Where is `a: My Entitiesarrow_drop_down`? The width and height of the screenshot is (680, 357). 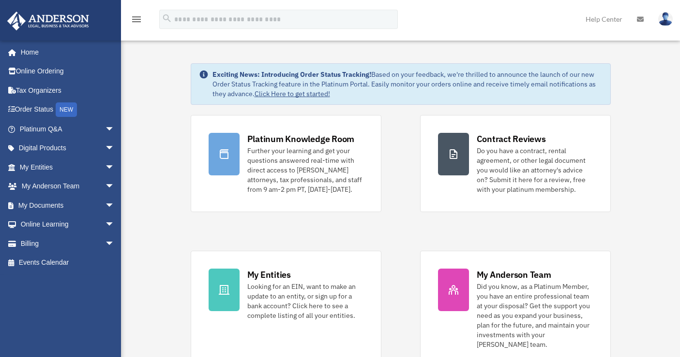
a: My Entitiesarrow_drop_down is located at coordinates (68, 167).